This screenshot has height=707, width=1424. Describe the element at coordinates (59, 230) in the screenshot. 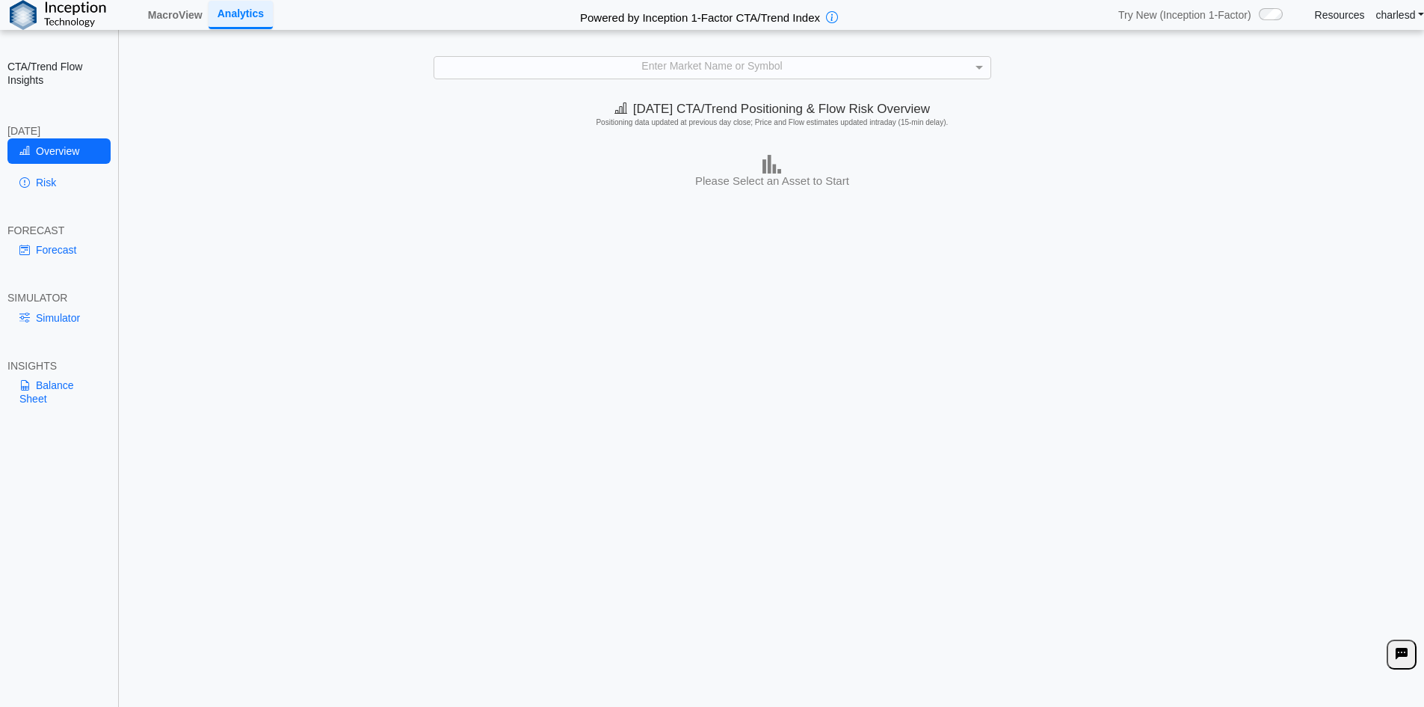

I see `div: FORECAST` at that location.